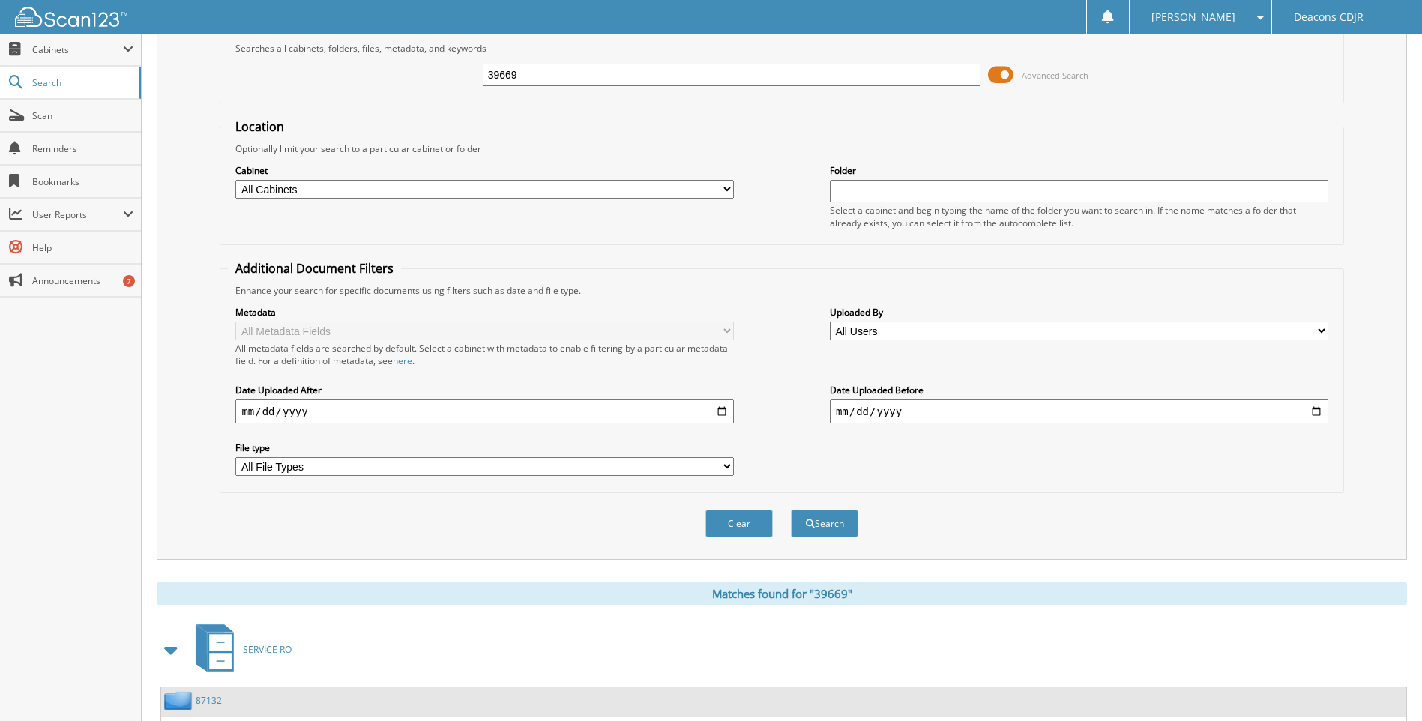  I want to click on img: scan123-logo-white.svg, so click(71, 16).